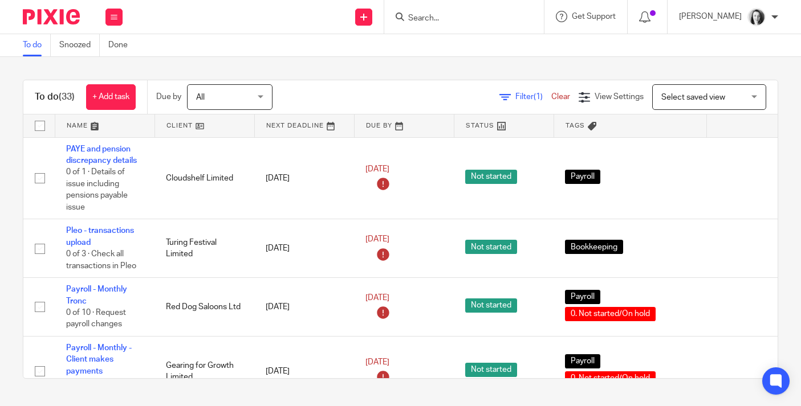 This screenshot has width=801, height=406. What do you see at coordinates (575, 125) in the screenshot?
I see `span: Tags` at bounding box center [575, 125].